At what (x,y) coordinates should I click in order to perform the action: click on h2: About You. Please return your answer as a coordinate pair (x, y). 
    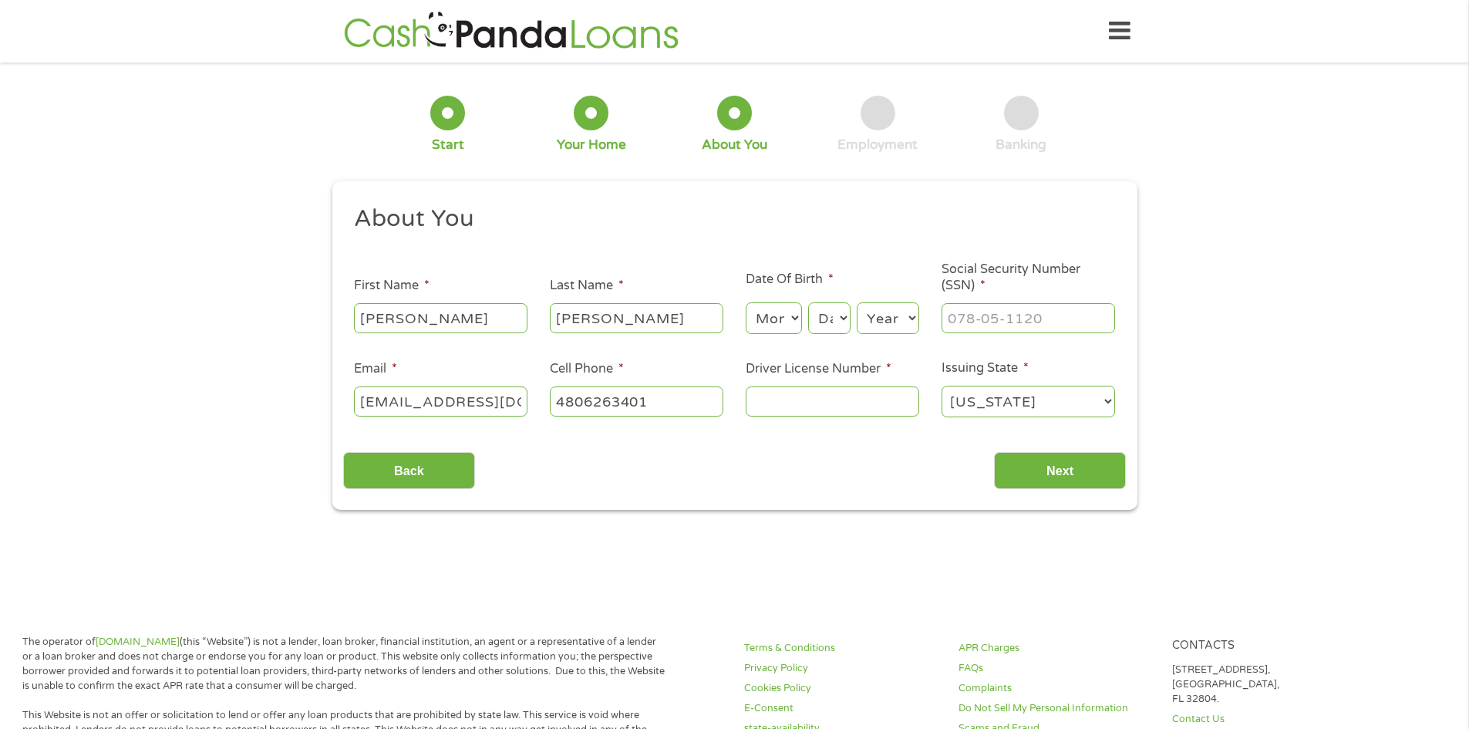
    Looking at the image, I should click on (729, 219).